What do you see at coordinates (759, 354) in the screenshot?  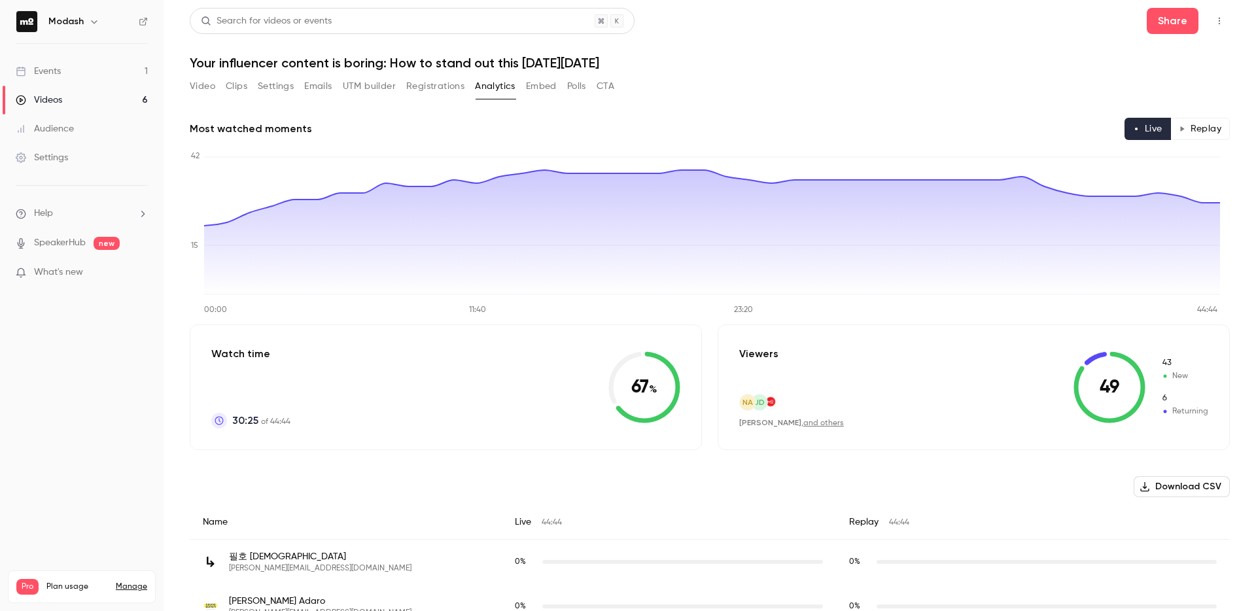 I see `p: Viewers` at bounding box center [759, 354].